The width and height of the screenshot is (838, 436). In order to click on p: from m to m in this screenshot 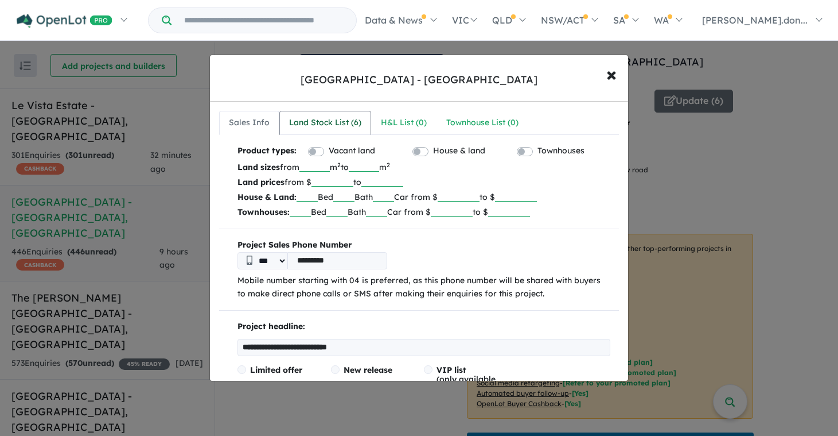, I will do `click(424, 167)`.